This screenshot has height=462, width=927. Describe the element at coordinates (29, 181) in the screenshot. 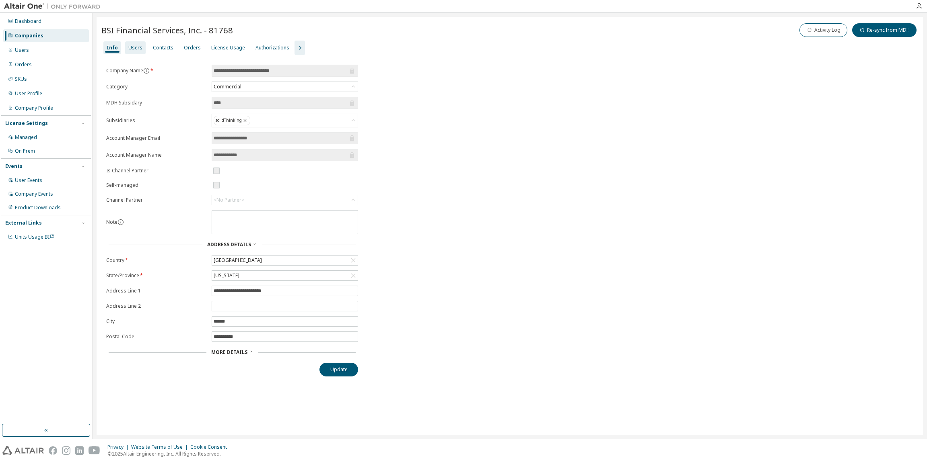

I see `div: User Events` at that location.